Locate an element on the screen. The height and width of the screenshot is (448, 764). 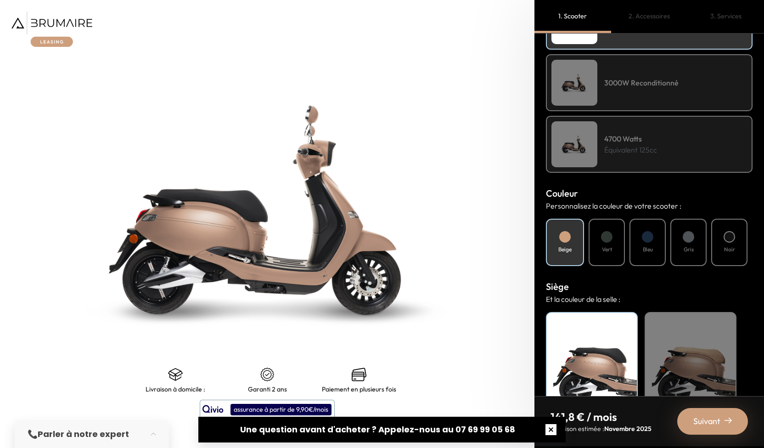
h4: Gris is located at coordinates (689, 249).